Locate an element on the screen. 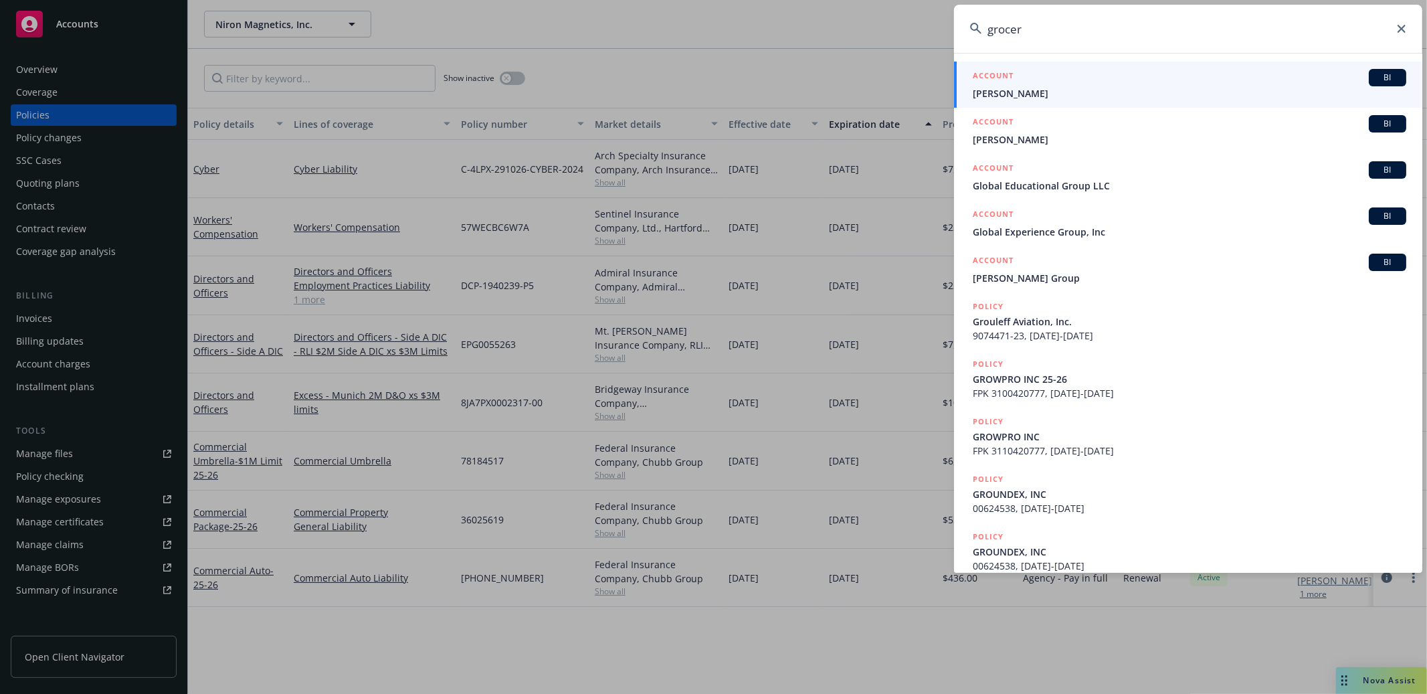 This screenshot has height=694, width=1427. span: Global Experience Group, Inc is located at coordinates (1189, 231).